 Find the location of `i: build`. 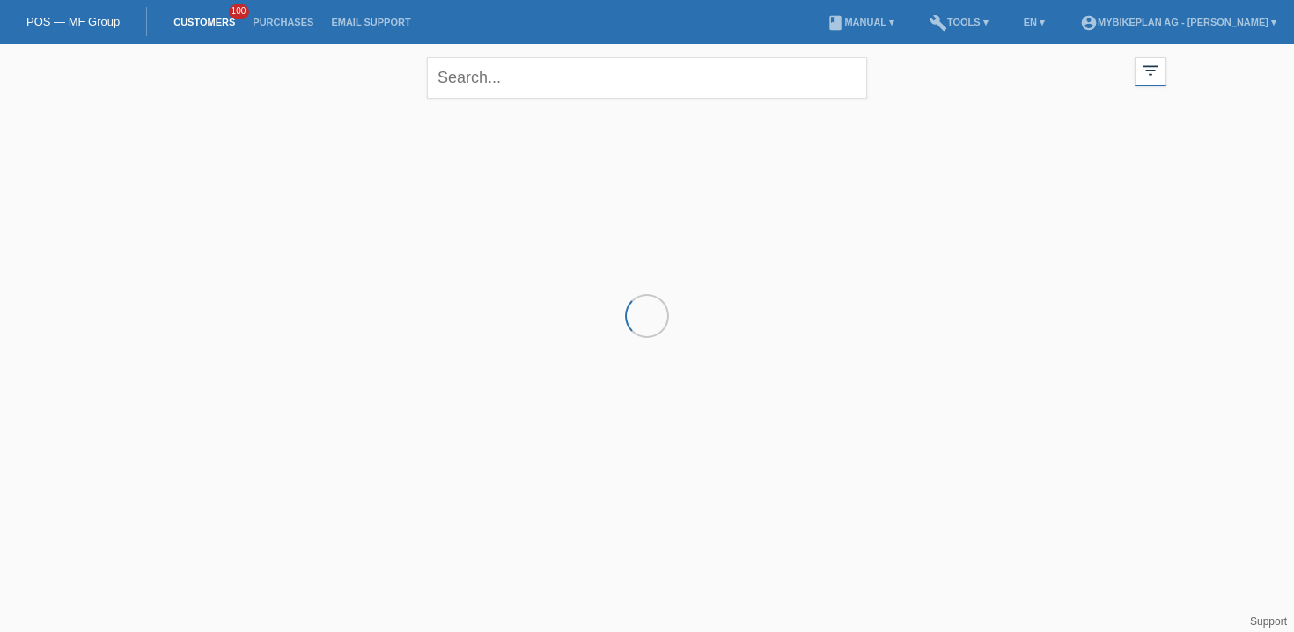

i: build is located at coordinates (939, 23).